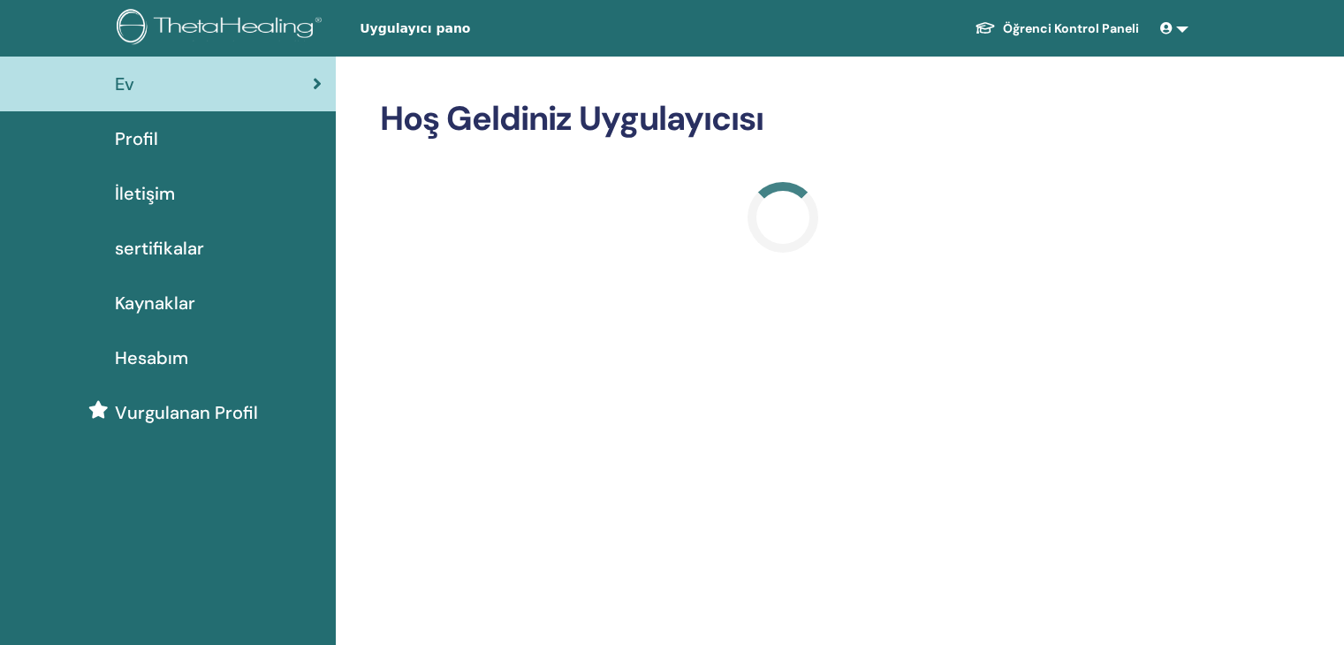 Image resolution: width=1344 pixels, height=645 pixels. Describe the element at coordinates (222, 28) in the screenshot. I see `img: logo.png` at that location.